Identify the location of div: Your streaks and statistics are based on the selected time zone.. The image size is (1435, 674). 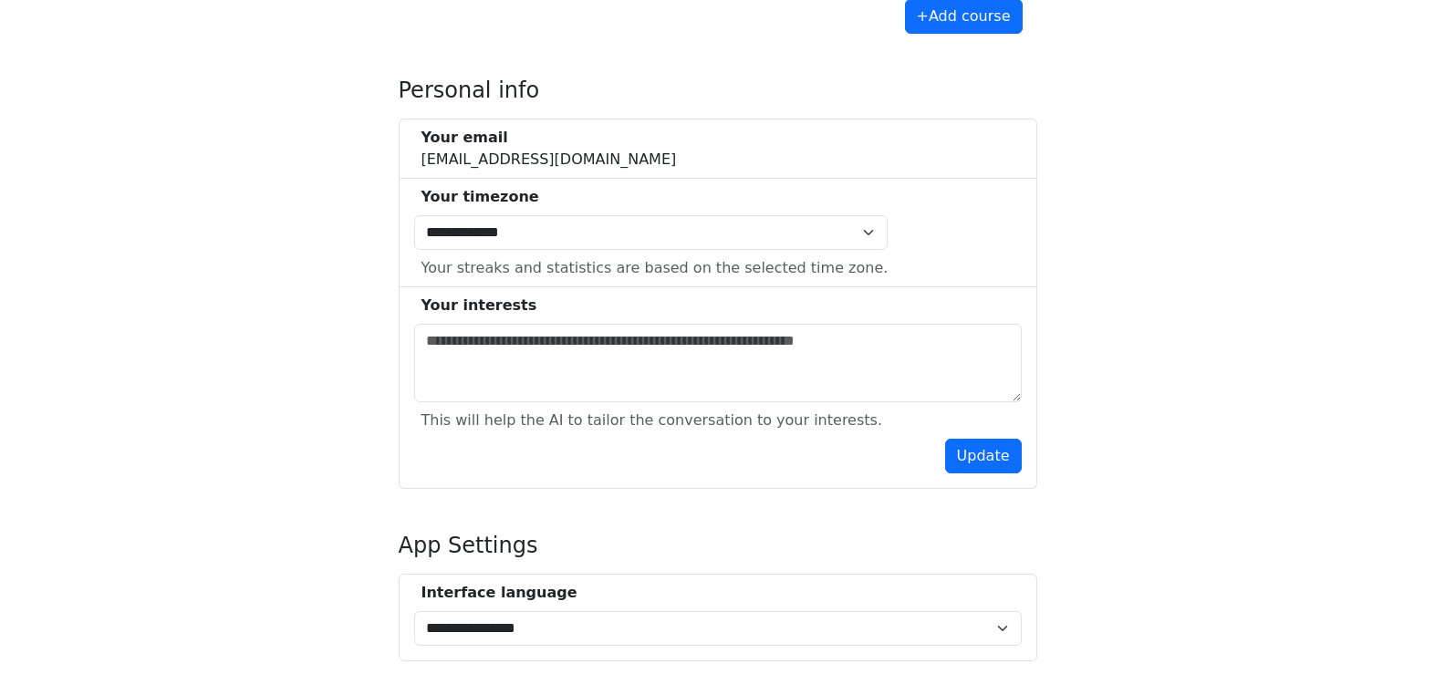
(655, 268).